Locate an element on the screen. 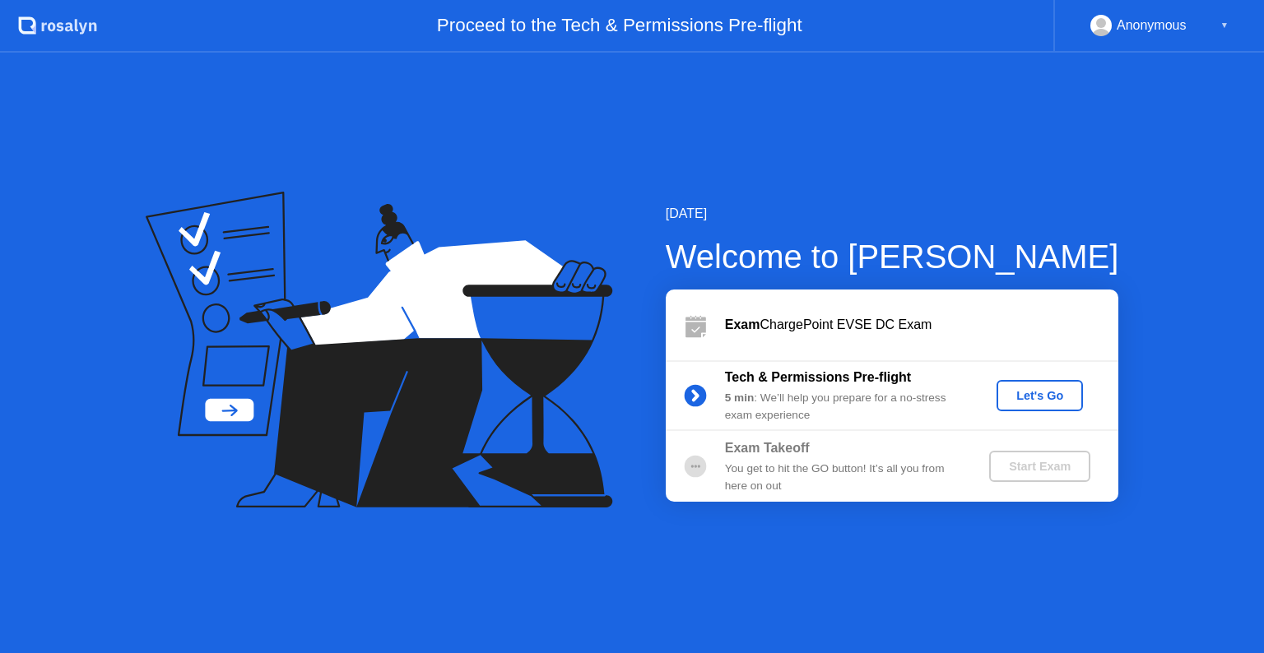  div: Anonymous is located at coordinates (1151, 26).